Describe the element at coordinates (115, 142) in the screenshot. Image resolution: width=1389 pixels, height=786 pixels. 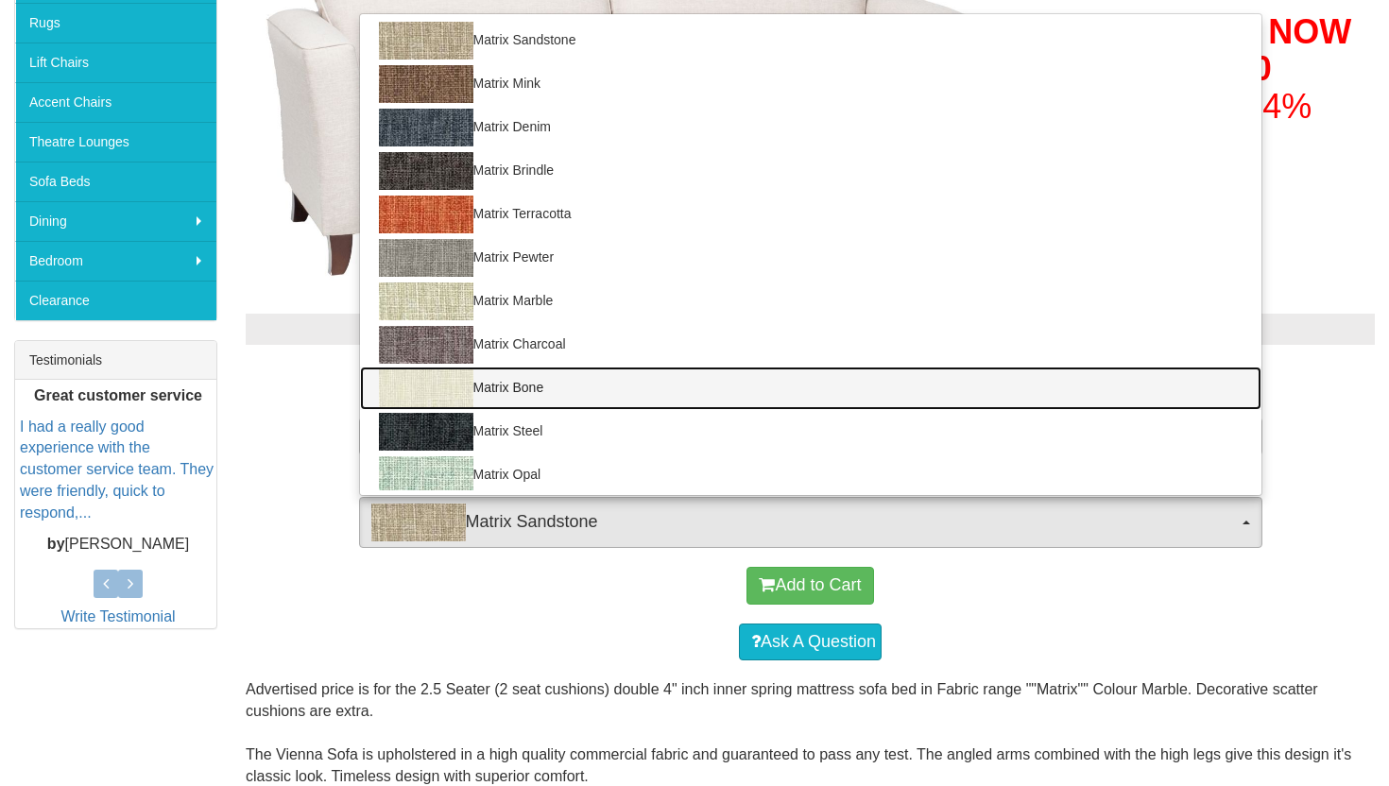
I see `a: Theatre Lounges` at that location.